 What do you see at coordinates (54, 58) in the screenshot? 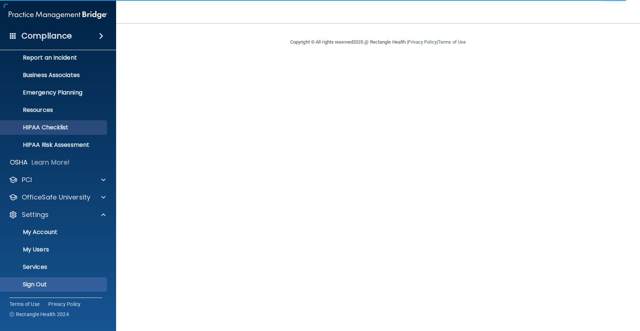
I see `p: Report an Incident` at bounding box center [54, 58].